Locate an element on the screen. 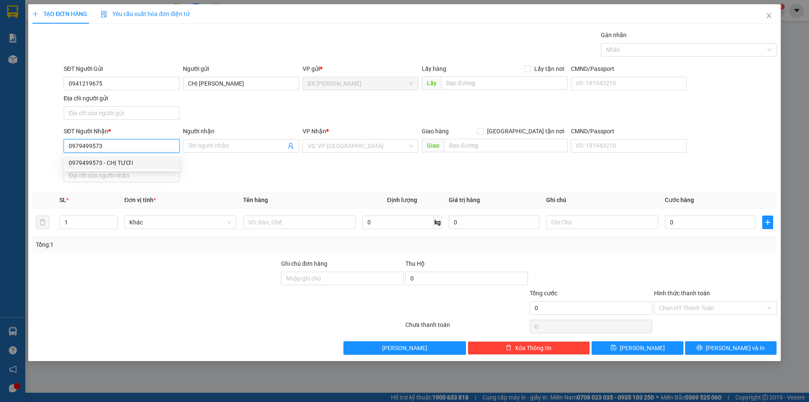 This screenshot has width=809, height=402. div: Chưa thanh toán is located at coordinates (466, 327).